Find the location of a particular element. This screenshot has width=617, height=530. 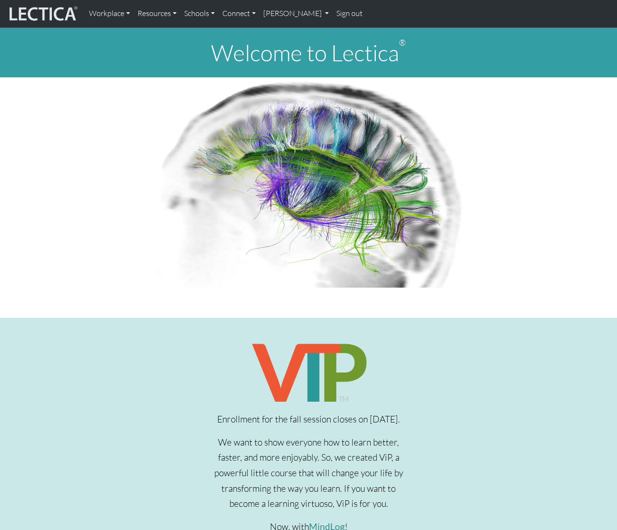

a: Workplace is located at coordinates (109, 14).